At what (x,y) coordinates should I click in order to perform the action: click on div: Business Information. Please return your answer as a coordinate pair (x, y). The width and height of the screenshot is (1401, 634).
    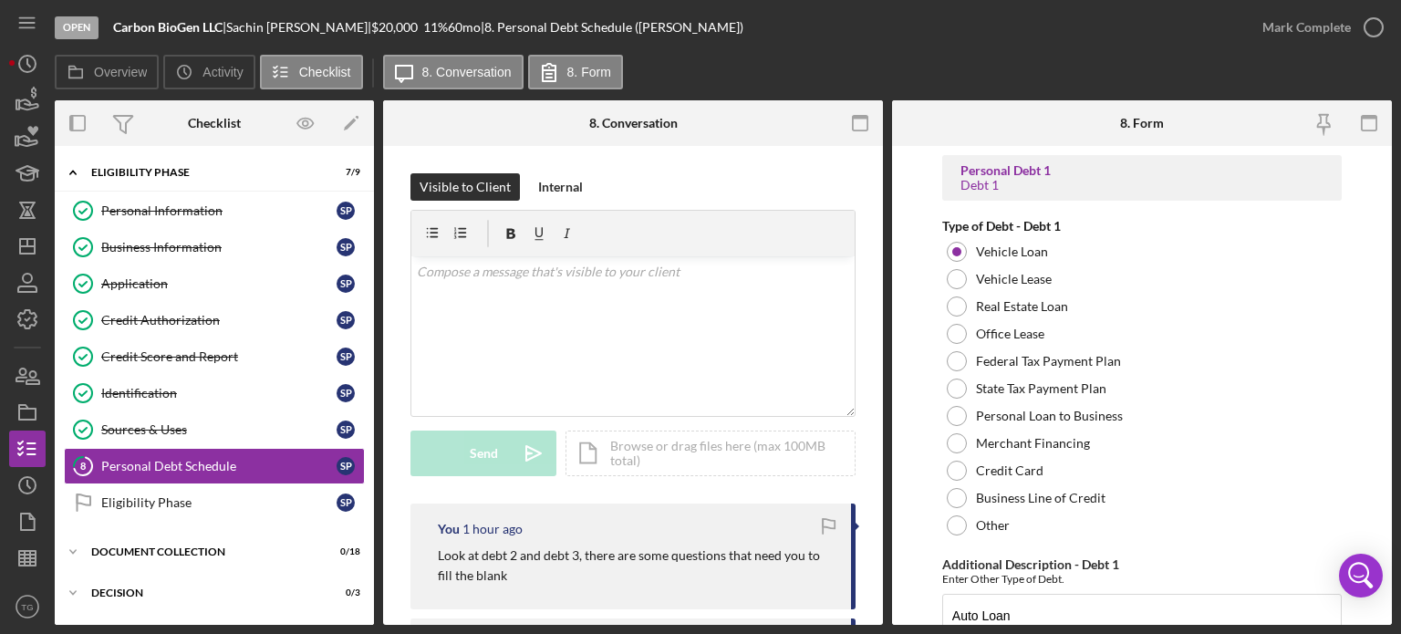
    Looking at the image, I should click on (219, 247).